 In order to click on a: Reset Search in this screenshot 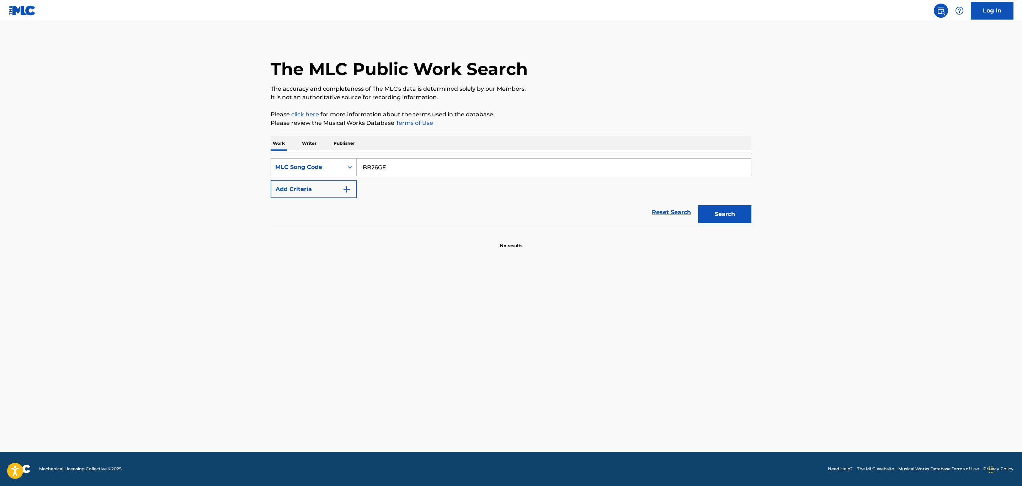, I will do `click(671, 212)`.